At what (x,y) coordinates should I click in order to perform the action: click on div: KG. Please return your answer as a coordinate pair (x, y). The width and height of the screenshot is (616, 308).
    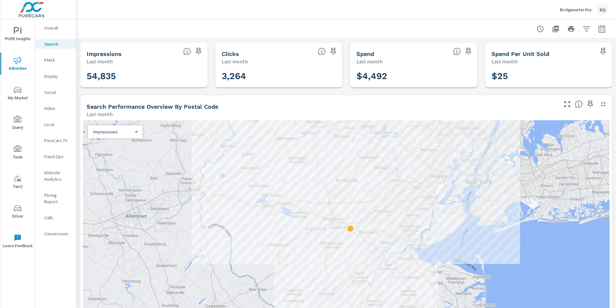
    Looking at the image, I should click on (603, 10).